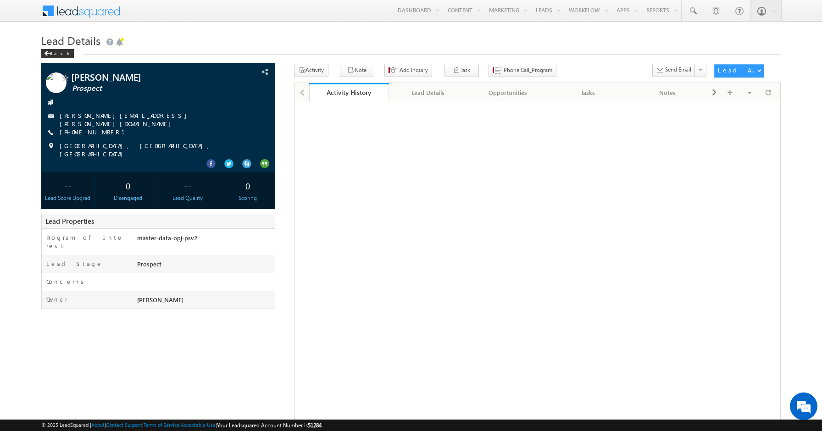 This screenshot has width=822, height=431. Describe the element at coordinates (86, 242) in the screenshot. I see `label: Program of Interest` at that location.